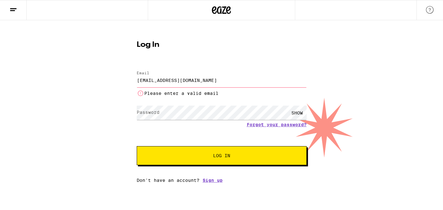  Describe the element at coordinates (25, 7) in the screenshot. I see `span: Hi. Need any help?` at that location.